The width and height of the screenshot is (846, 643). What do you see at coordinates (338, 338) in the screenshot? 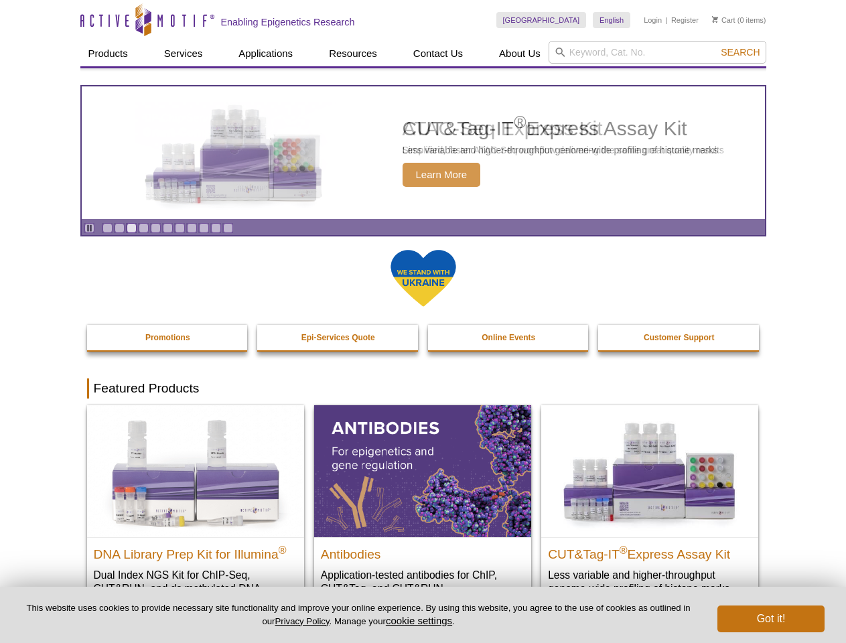
I see `a: Epi-Services Quote` at bounding box center [338, 338].